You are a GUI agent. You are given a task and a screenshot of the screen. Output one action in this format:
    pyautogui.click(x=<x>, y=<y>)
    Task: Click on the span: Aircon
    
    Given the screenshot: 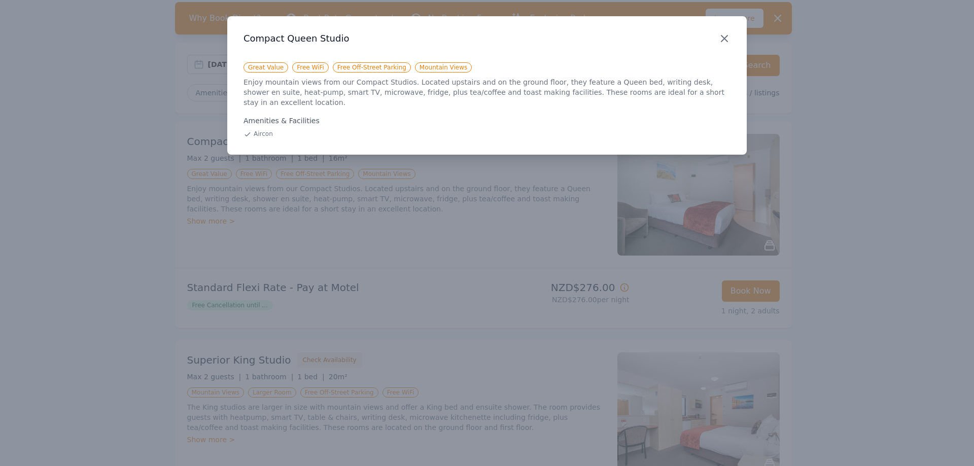 What is the action you would take?
    pyautogui.click(x=263, y=134)
    